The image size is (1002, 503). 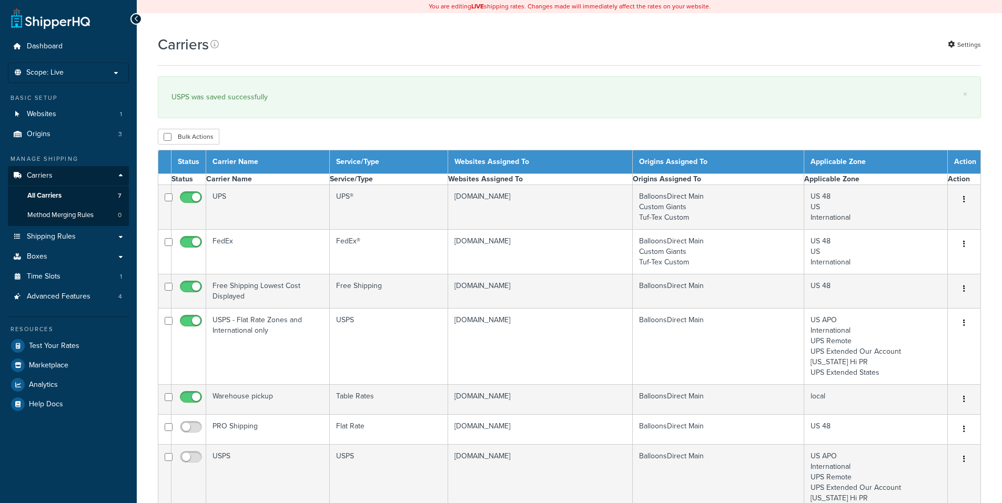 I want to click on span: Dashboard, so click(x=45, y=46).